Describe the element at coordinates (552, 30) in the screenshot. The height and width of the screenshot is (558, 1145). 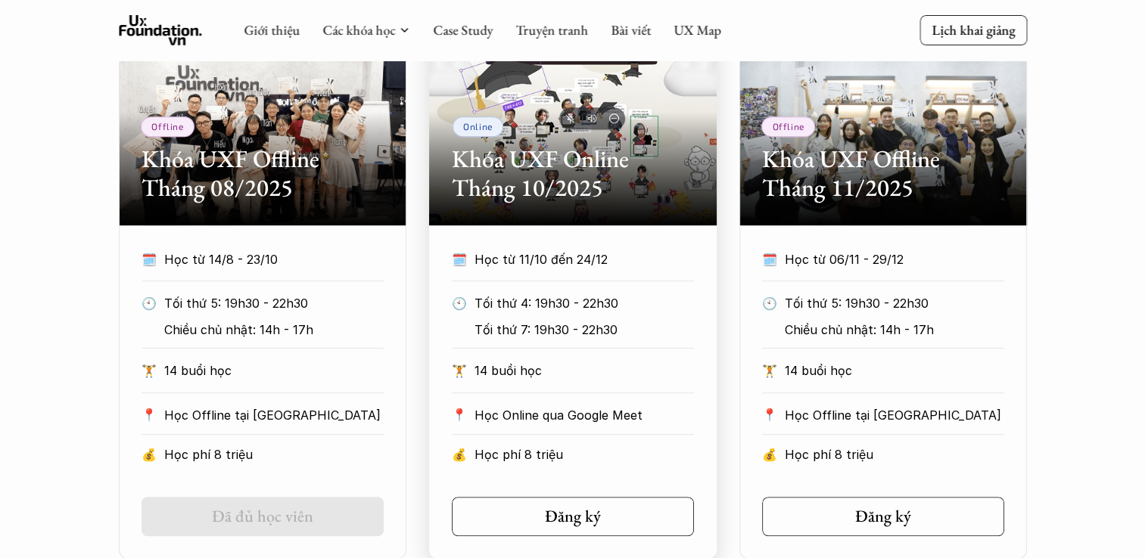
I see `a: Truyện tranh` at that location.